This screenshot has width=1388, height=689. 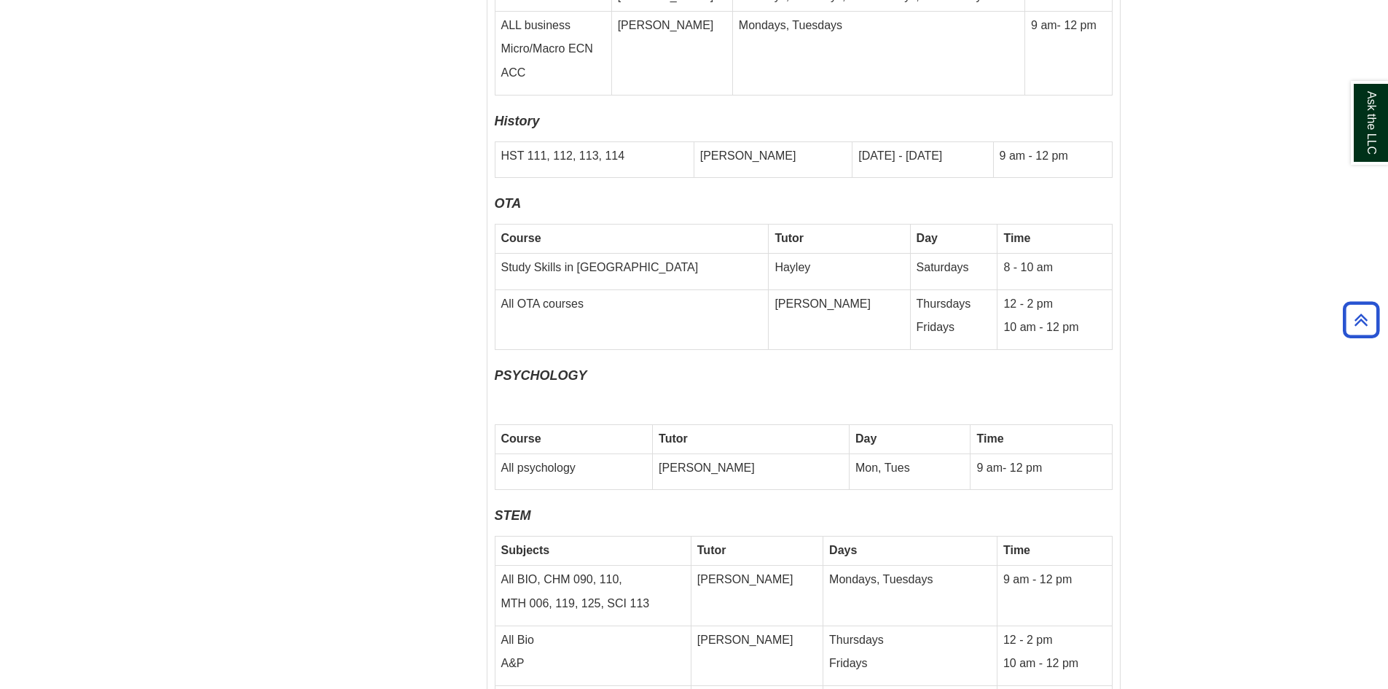 What do you see at coordinates (910, 472) in the screenshot?
I see `td: Mon, Tues` at bounding box center [910, 472].